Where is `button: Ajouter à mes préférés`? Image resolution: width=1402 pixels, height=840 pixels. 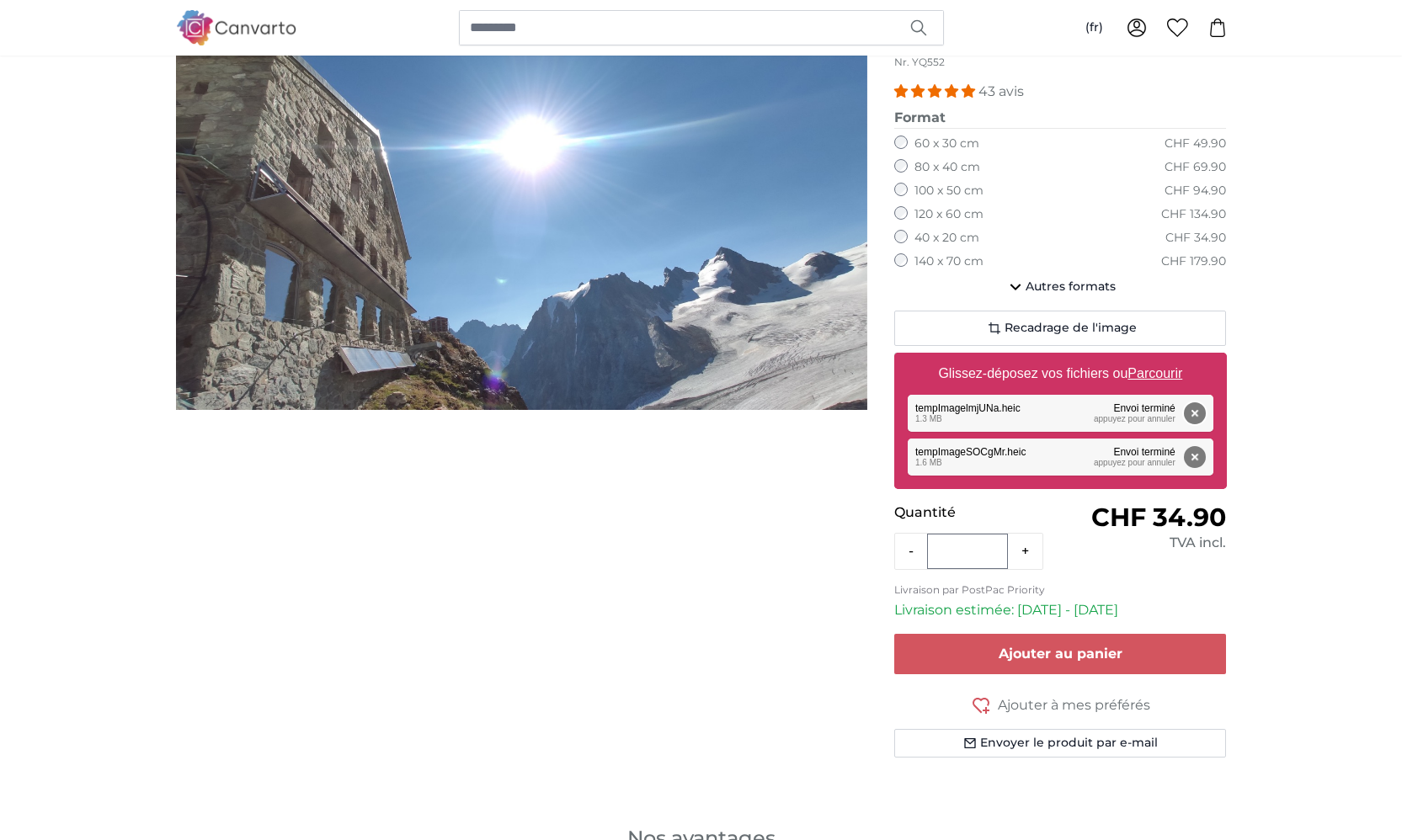 button: Ajouter à mes préférés is located at coordinates (1060, 705).